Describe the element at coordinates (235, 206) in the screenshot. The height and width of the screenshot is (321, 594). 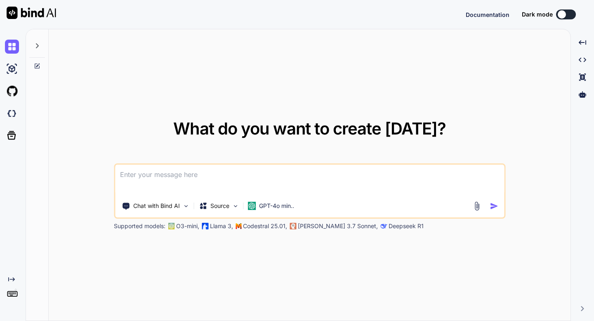
I see `img: Pick Models` at that location.